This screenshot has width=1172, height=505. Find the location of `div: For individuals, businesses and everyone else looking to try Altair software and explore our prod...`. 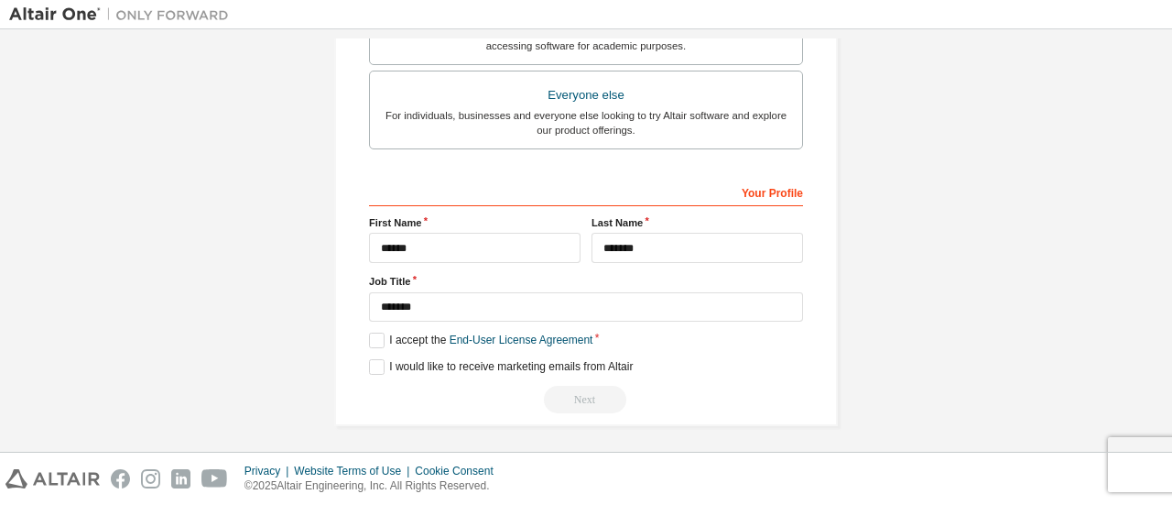

div: For individuals, businesses and everyone else looking to try Altair software and explore our prod... is located at coordinates (586, 123).